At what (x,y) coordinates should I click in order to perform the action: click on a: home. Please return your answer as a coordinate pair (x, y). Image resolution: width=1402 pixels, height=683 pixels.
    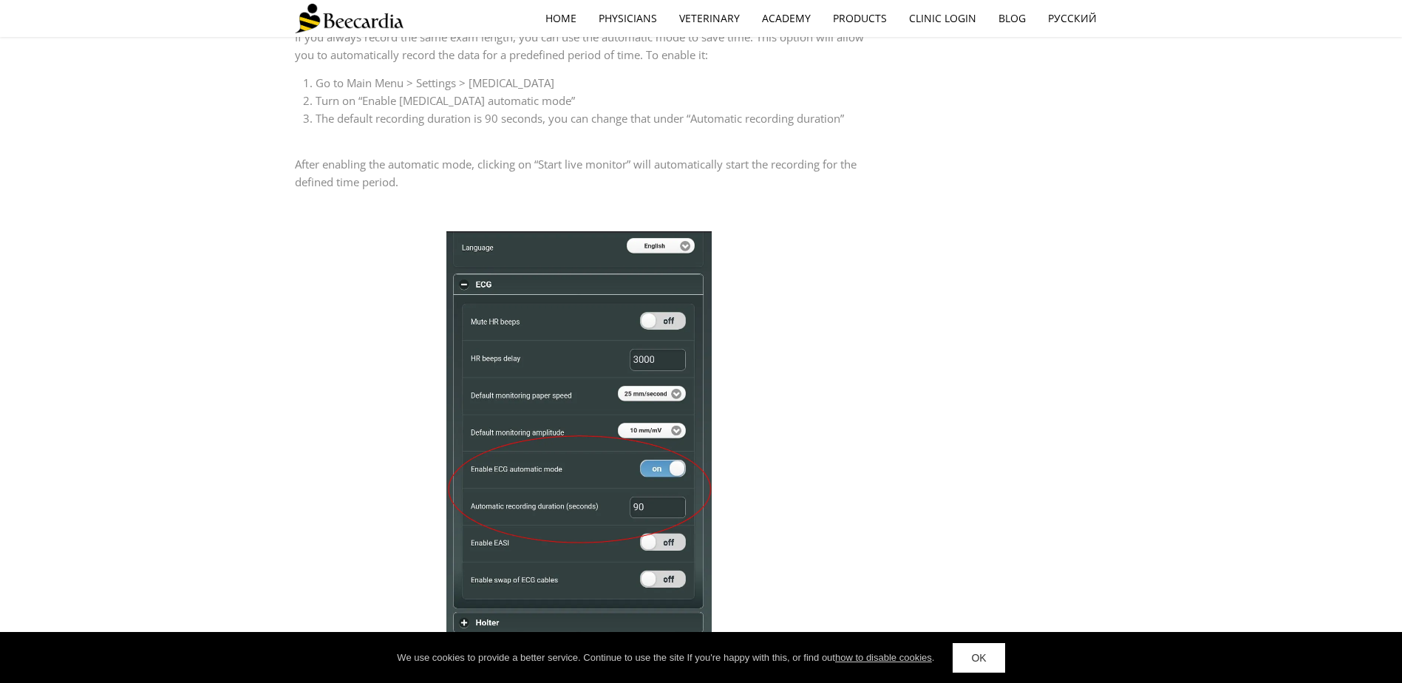
    Looking at the image, I should click on (561, 18).